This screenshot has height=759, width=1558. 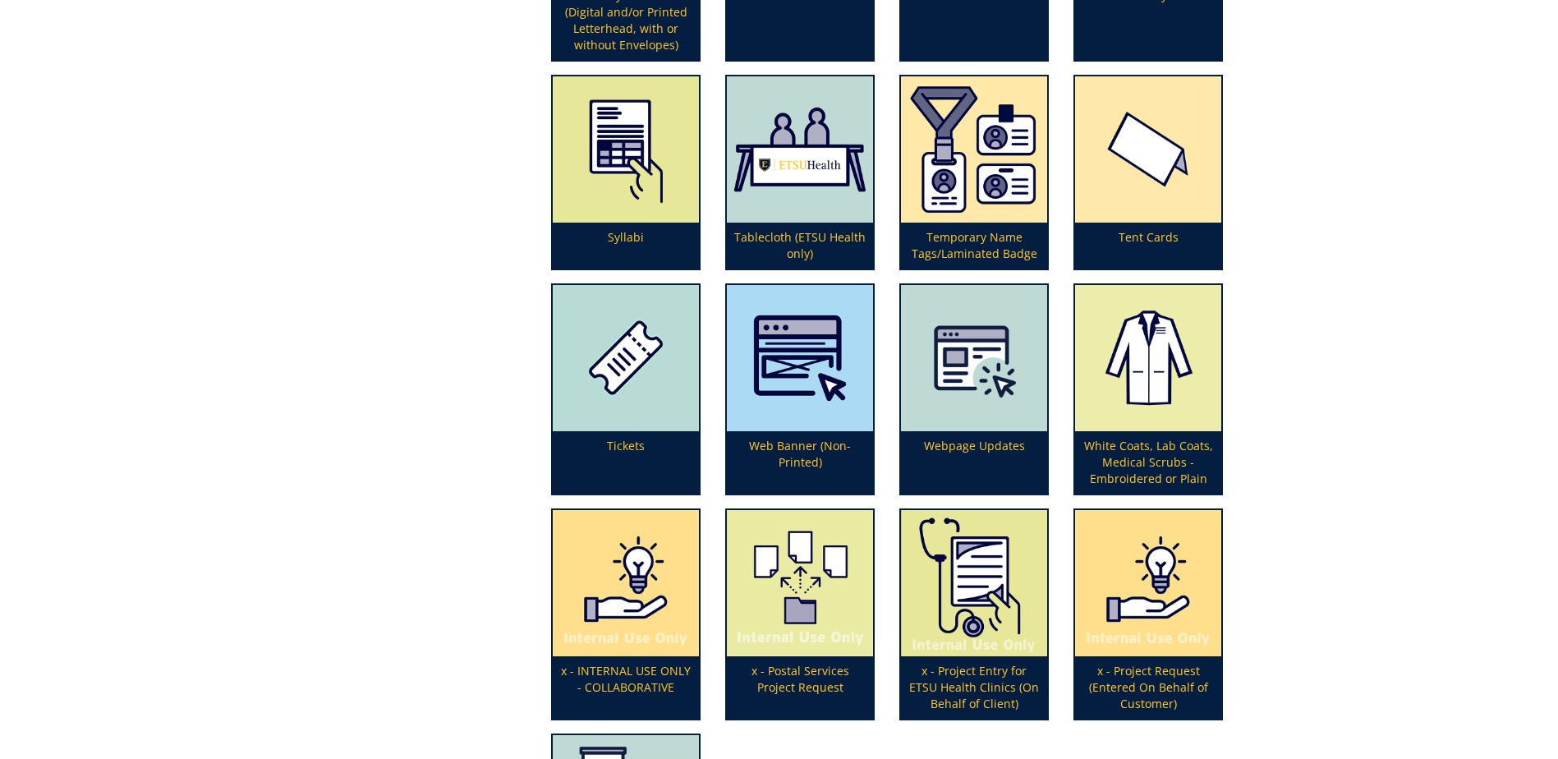 What do you see at coordinates (800, 583) in the screenshot?
I see `img: outsourcing%20internal%20use-5c647ee7095515.28580629.png` at bounding box center [800, 583].